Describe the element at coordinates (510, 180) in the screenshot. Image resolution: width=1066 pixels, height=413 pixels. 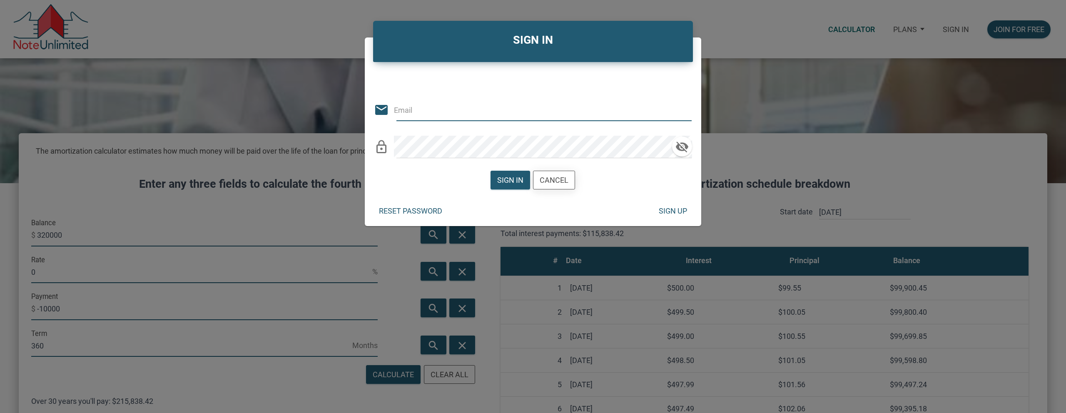
I see `div: Sign in` at that location.